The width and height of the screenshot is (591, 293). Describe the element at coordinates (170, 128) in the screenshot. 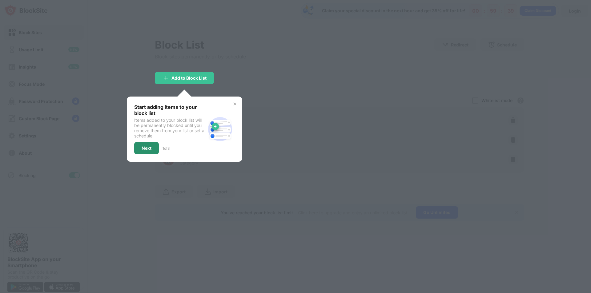

I see `div: Items added to your block list will be permanently blocked until you remove them from your list o...` at that location.